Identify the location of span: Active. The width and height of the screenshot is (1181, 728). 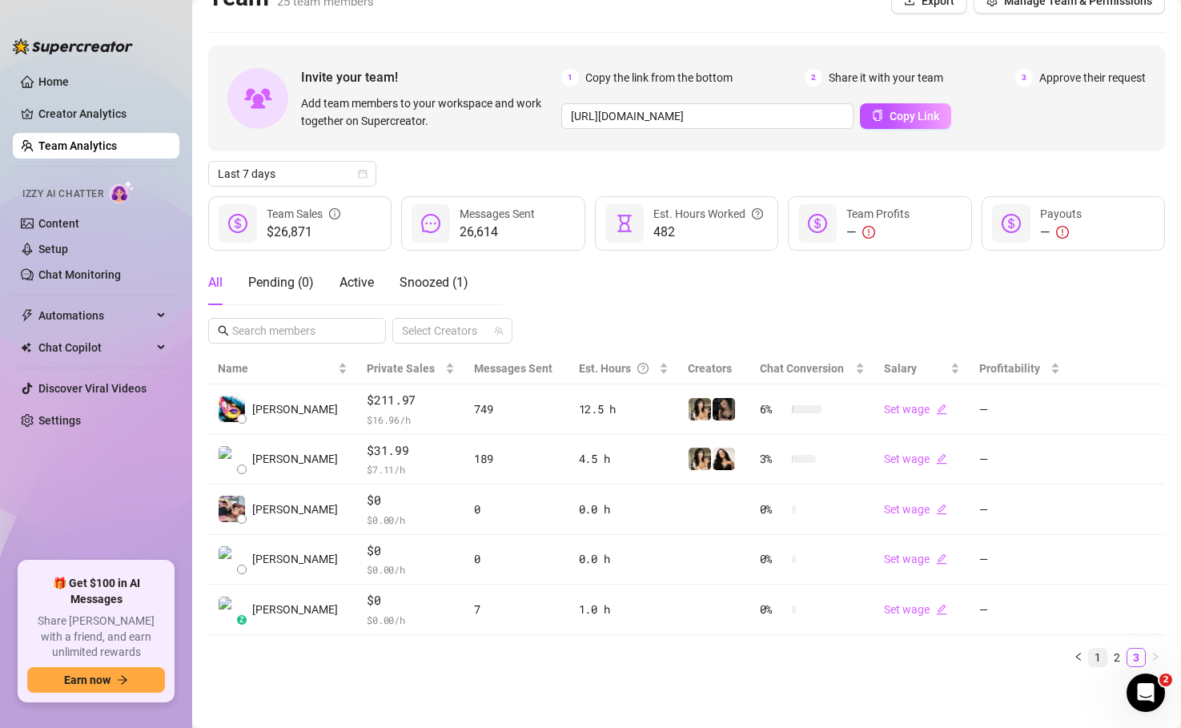
(356, 282).